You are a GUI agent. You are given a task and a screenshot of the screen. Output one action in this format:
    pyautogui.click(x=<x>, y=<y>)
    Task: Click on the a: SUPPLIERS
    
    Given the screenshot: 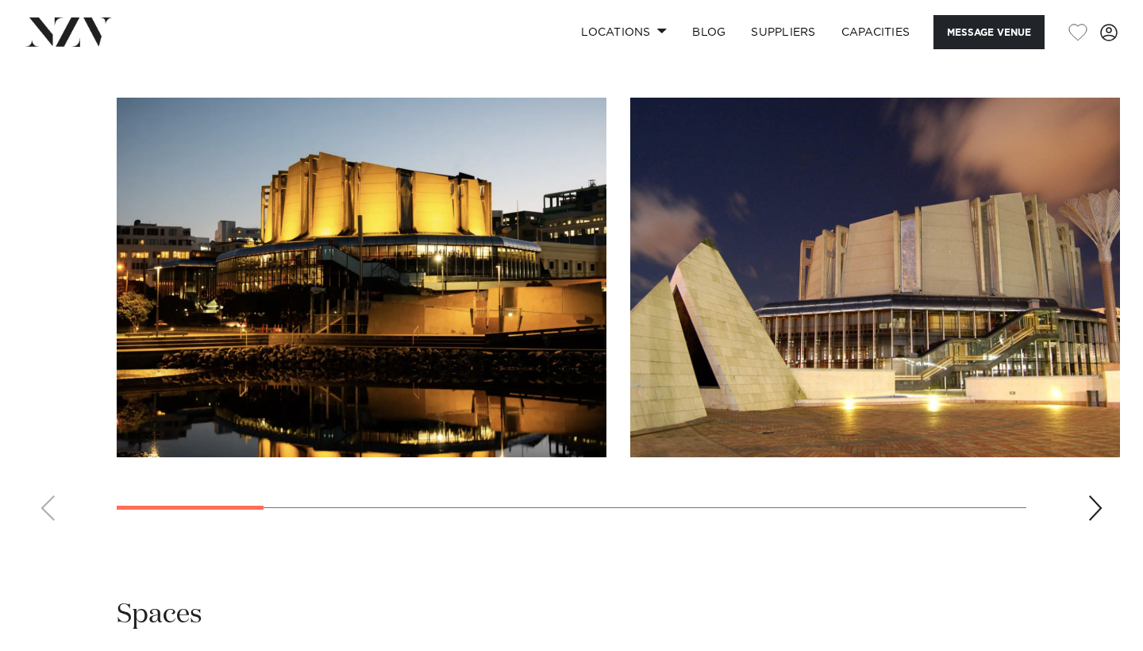 What is the action you would take?
    pyautogui.click(x=782, y=32)
    